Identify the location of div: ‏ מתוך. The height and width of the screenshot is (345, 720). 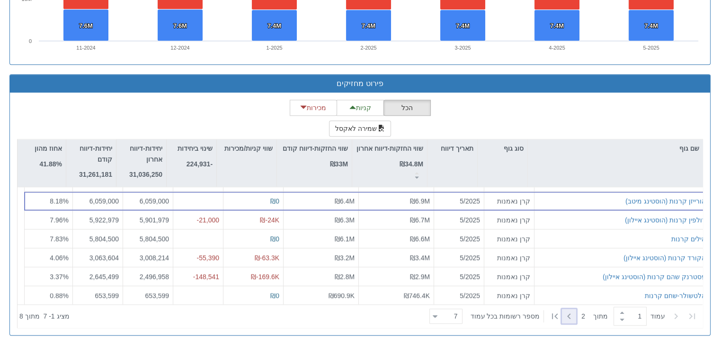
(563, 317).